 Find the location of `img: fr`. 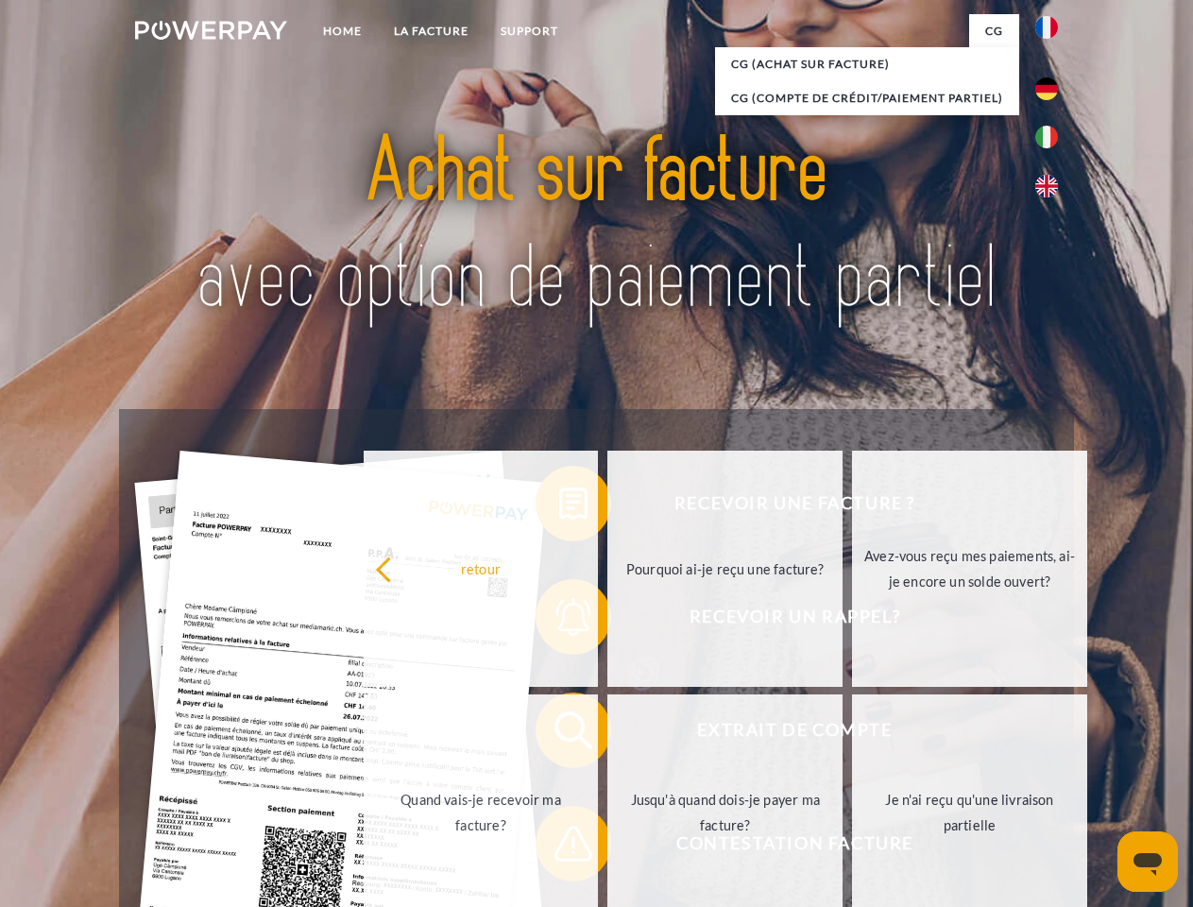

img: fr is located at coordinates (1047, 27).